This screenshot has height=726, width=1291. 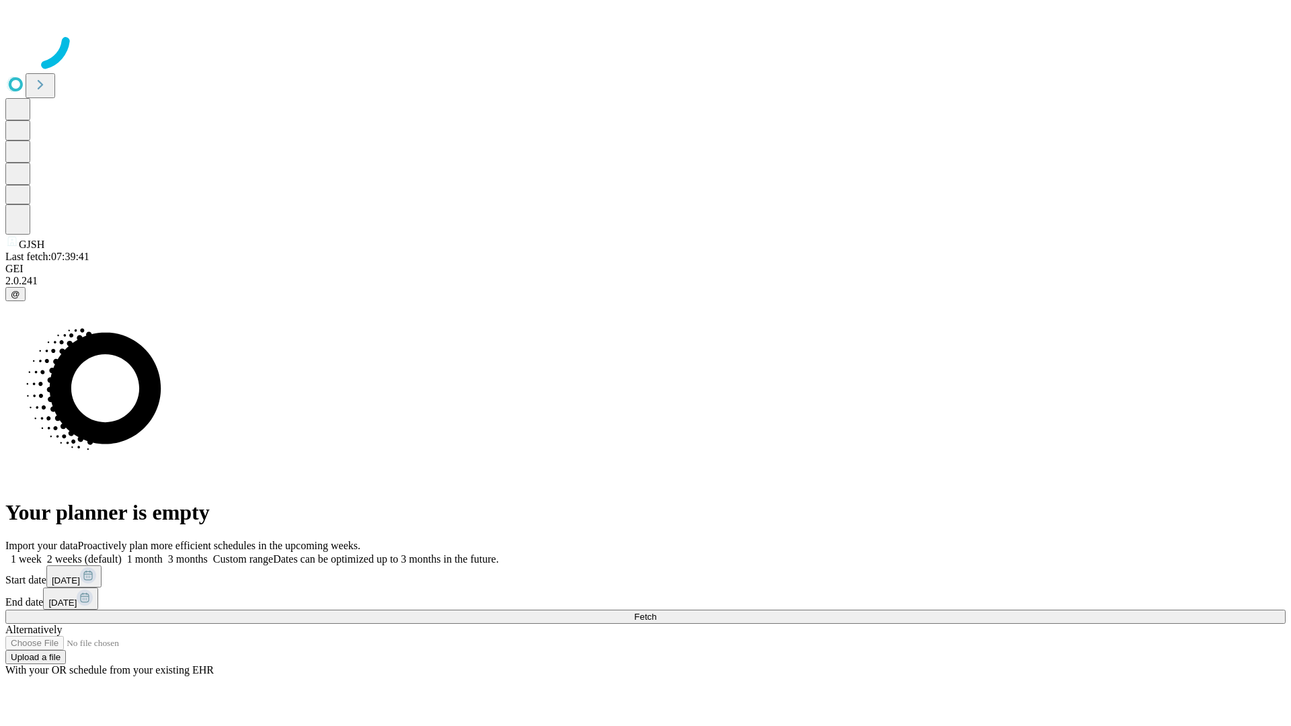 I want to click on span: Last fetch: 07:39:41, so click(x=47, y=256).